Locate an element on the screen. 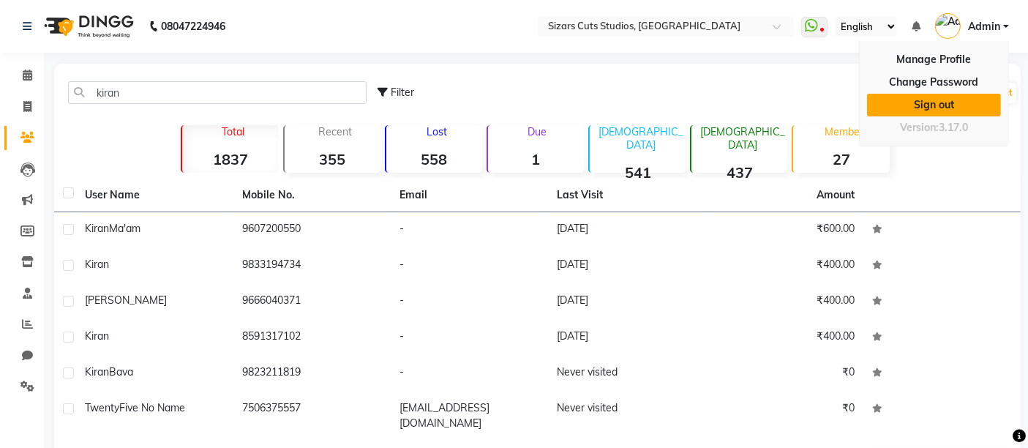  p: Member is located at coordinates (843, 132).